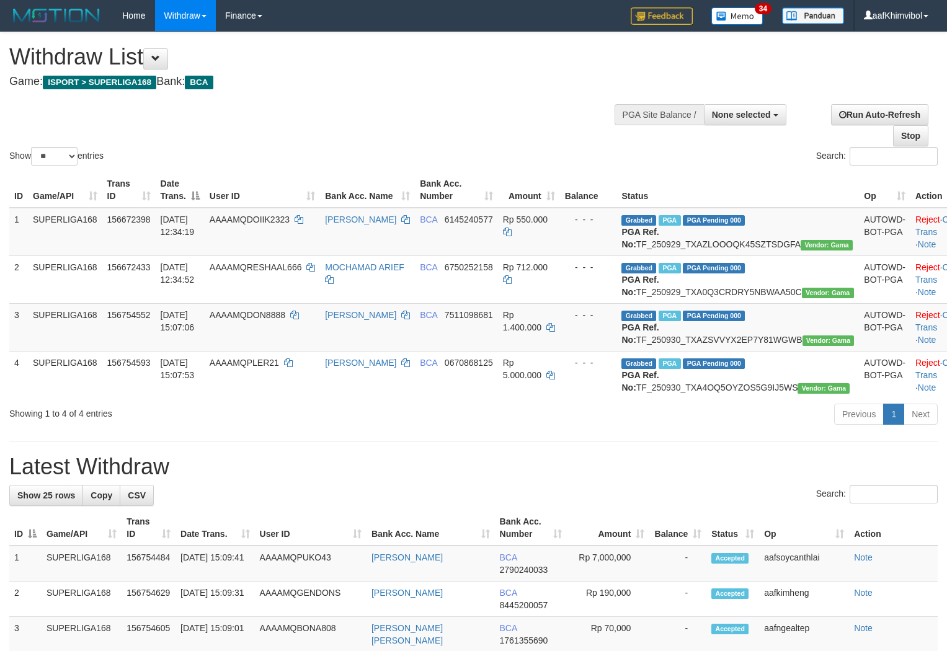 This screenshot has width=947, height=651. What do you see at coordinates (879, 115) in the screenshot?
I see `a: Run Auto-Refresh` at bounding box center [879, 115].